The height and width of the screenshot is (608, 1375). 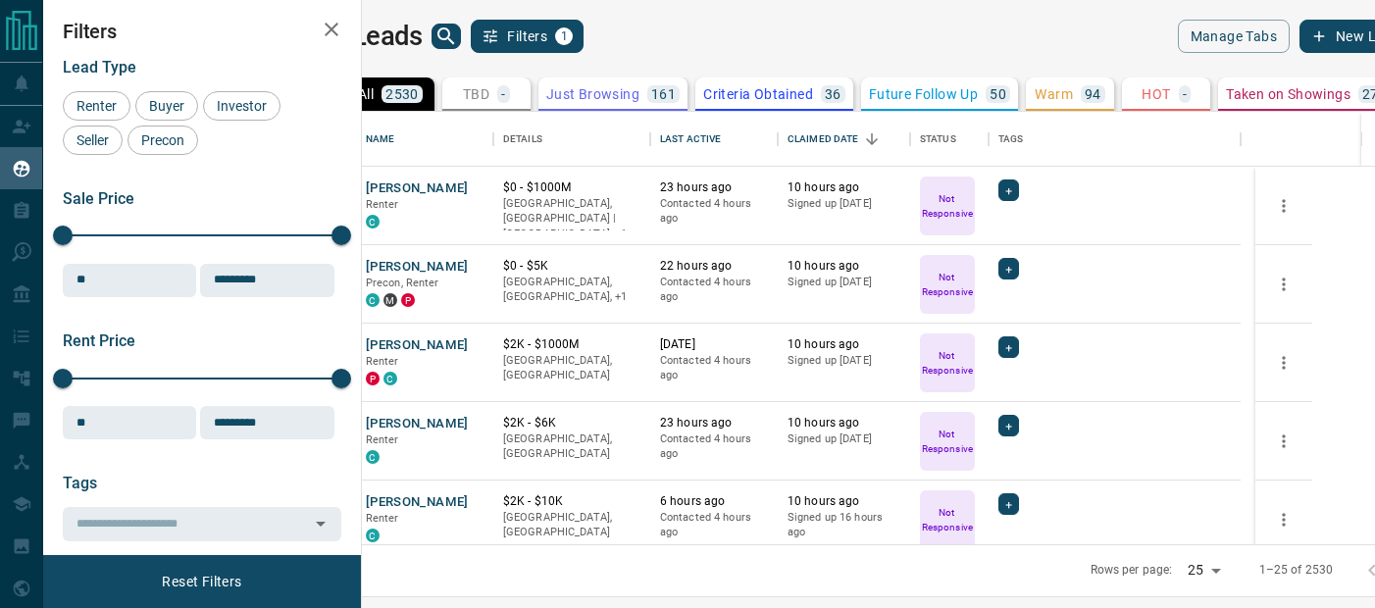 I want to click on div: Status, so click(x=938, y=139).